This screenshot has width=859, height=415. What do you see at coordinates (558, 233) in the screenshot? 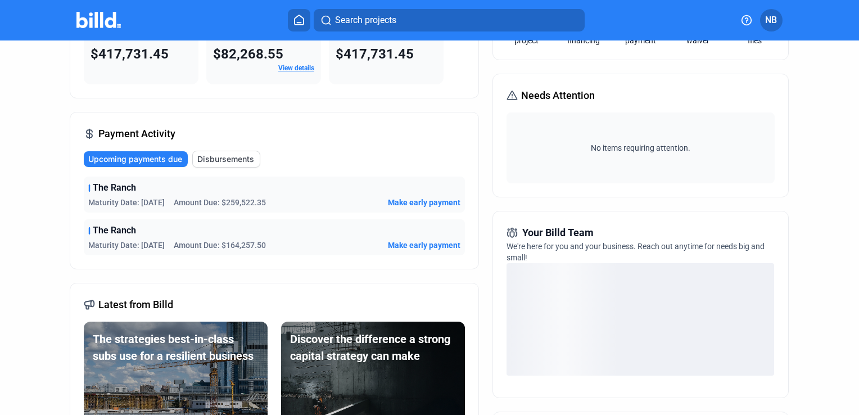
I see `span: Your Billd Team` at bounding box center [558, 233].